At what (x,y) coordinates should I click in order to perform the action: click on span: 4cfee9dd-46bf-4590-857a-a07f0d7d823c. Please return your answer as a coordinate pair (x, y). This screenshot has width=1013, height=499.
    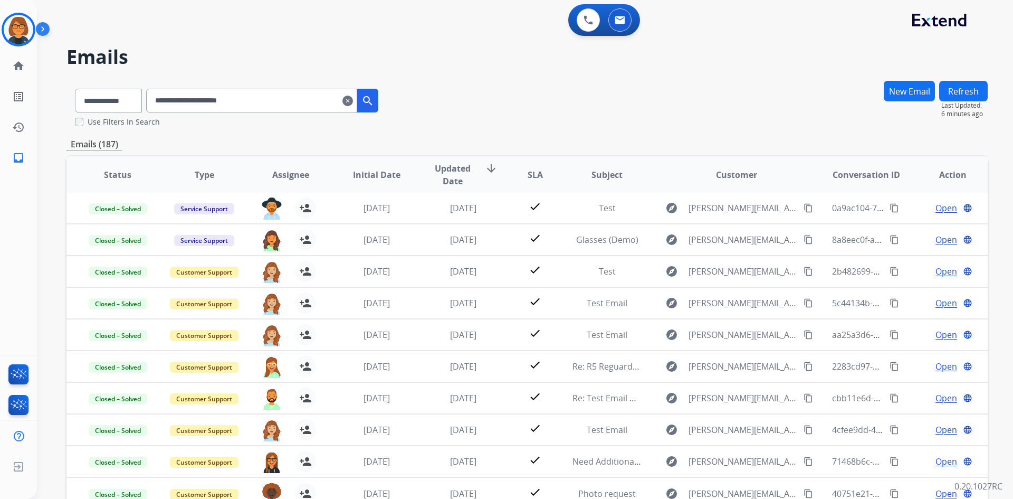
    Looking at the image, I should click on (911, 430).